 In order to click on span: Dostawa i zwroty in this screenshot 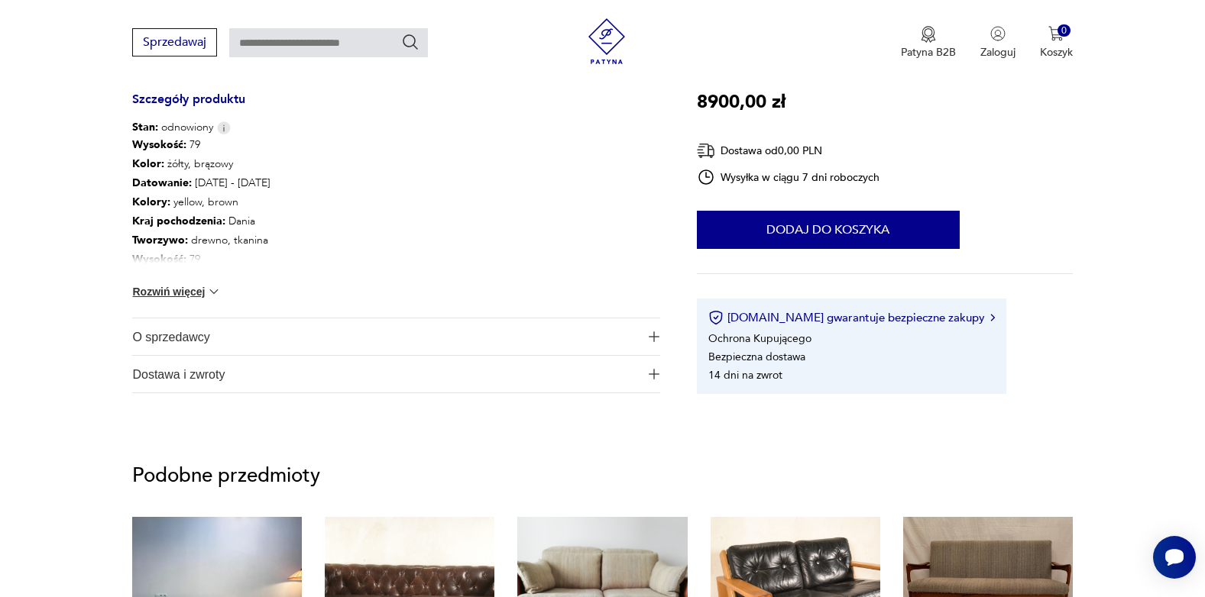, I will do `click(385, 374)`.